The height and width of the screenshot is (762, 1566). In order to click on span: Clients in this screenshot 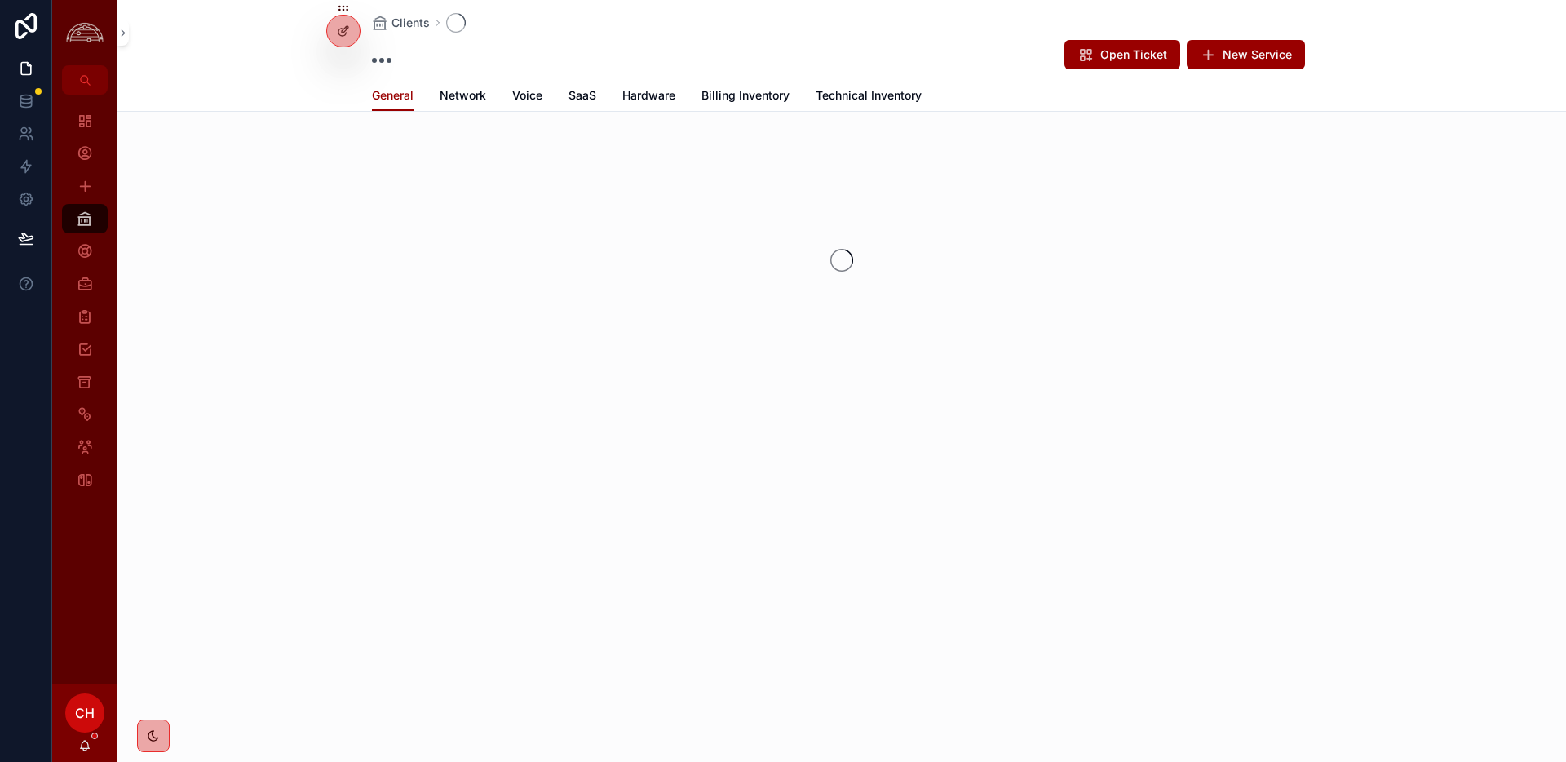, I will do `click(410, 23)`.